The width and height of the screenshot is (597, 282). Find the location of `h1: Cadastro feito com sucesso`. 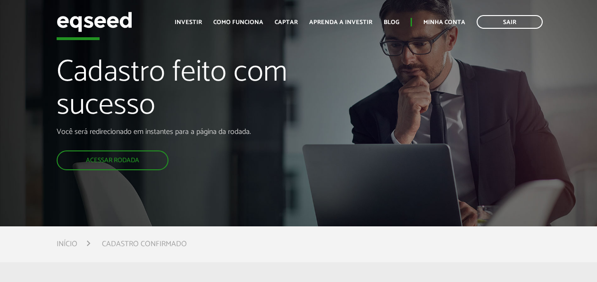

h1: Cadastro feito com sucesso is located at coordinates (199, 92).